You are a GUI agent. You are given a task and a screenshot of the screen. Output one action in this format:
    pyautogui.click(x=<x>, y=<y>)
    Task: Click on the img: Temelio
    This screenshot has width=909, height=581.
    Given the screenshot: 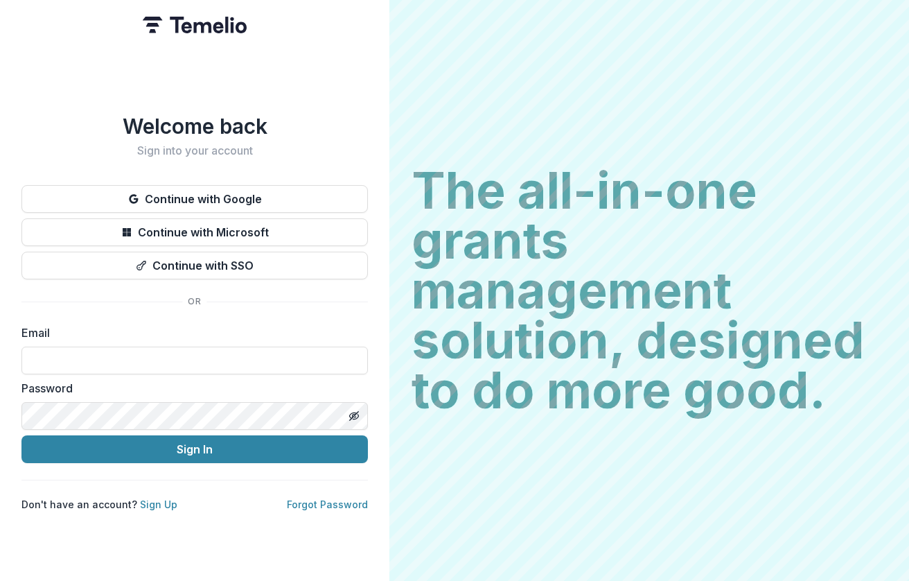 What is the action you would take?
    pyautogui.click(x=195, y=25)
    